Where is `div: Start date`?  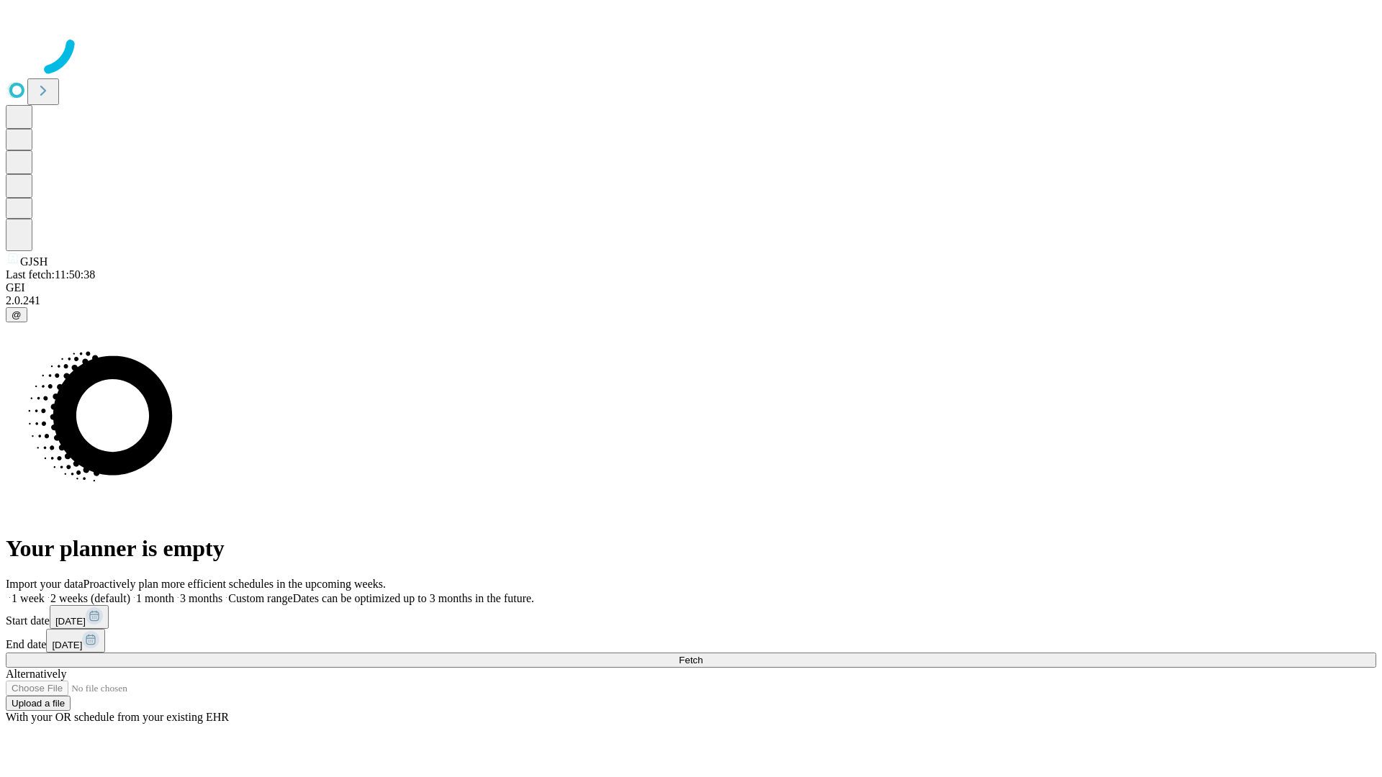
div: Start date is located at coordinates (691, 617).